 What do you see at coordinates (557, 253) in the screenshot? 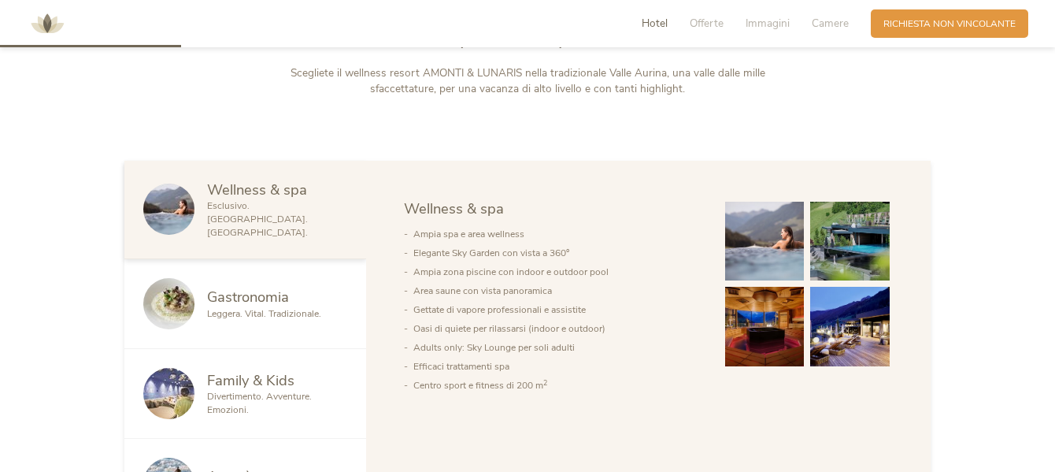
I see `li: Elegante Sky Garden con vista a 360°` at bounding box center [557, 253].